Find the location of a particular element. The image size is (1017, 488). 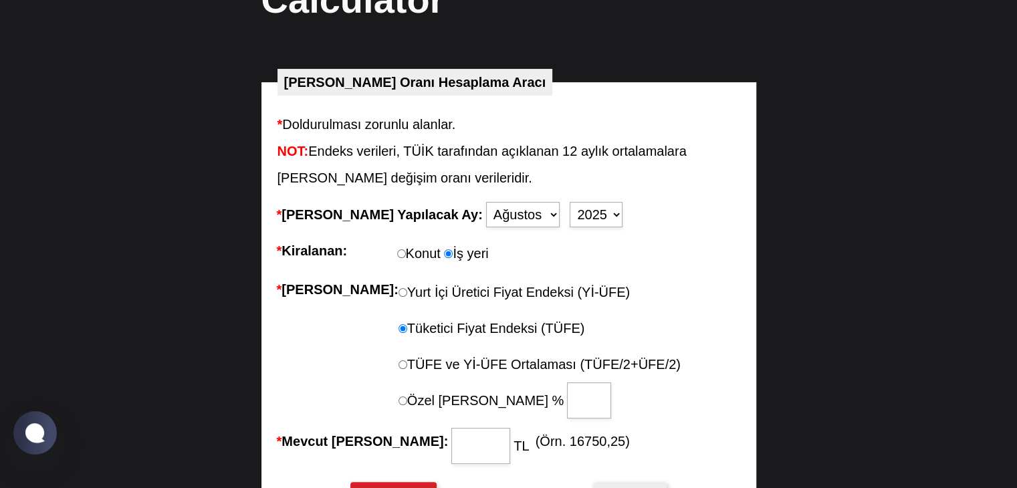

input: TÜFE ve Yİ-ÜFE Ortalaması (TÜFE/2+ÜFE/2) is located at coordinates (402, 364).